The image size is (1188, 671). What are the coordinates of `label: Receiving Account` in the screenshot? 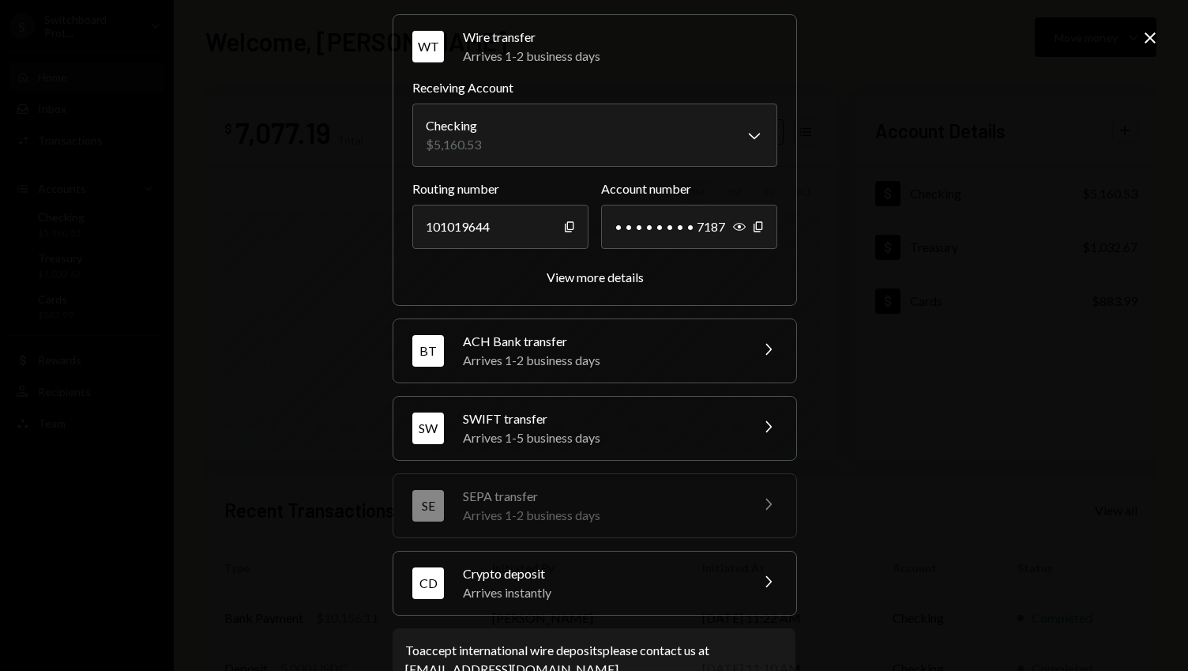 It's located at (595, 88).